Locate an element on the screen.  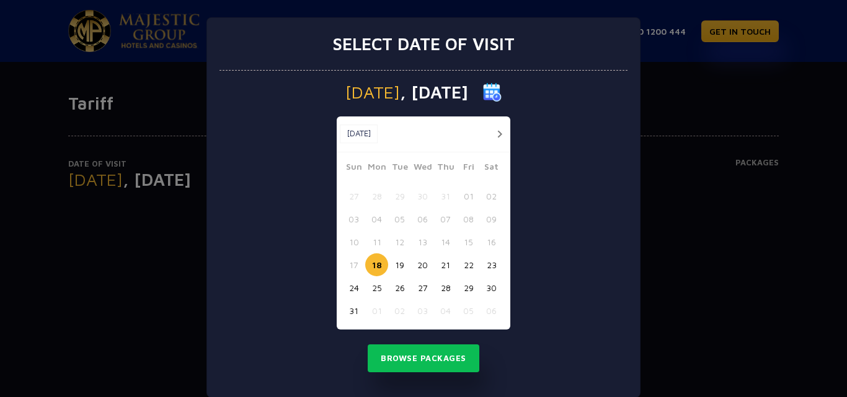
button: 09 is located at coordinates (491, 219).